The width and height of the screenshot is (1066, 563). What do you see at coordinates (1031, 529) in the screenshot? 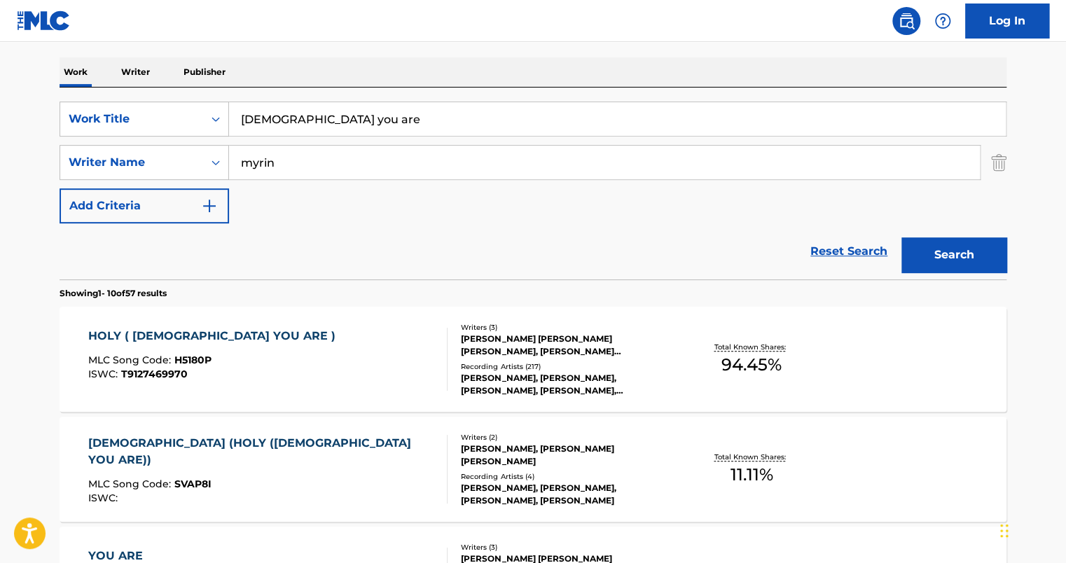
I see `div: Chat Widget` at bounding box center [1031, 529].